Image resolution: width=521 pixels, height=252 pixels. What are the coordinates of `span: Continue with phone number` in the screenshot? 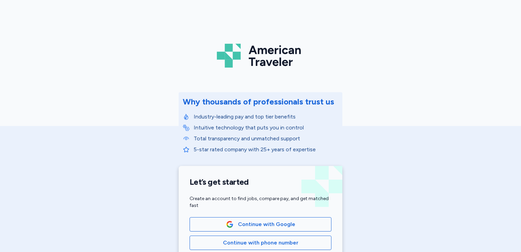 It's located at (261, 243).